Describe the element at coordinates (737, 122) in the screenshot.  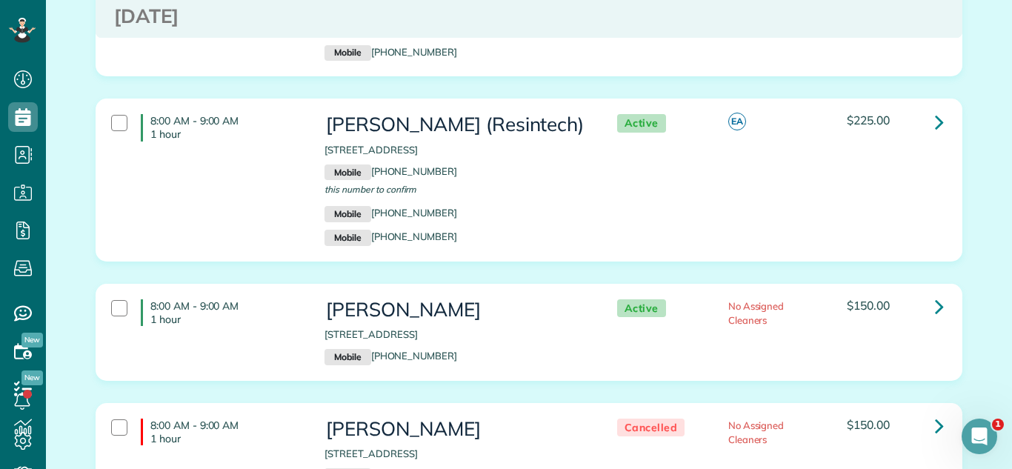
I see `span: EA` at that location.